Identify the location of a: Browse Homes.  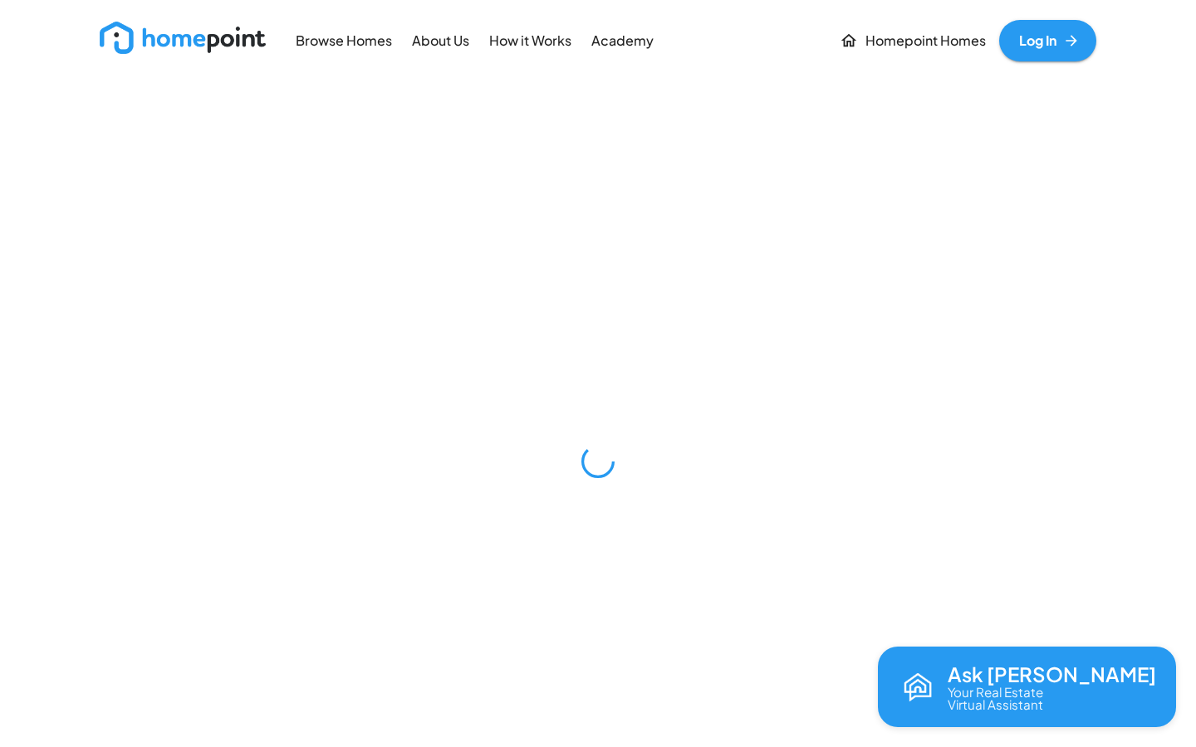
(344, 40).